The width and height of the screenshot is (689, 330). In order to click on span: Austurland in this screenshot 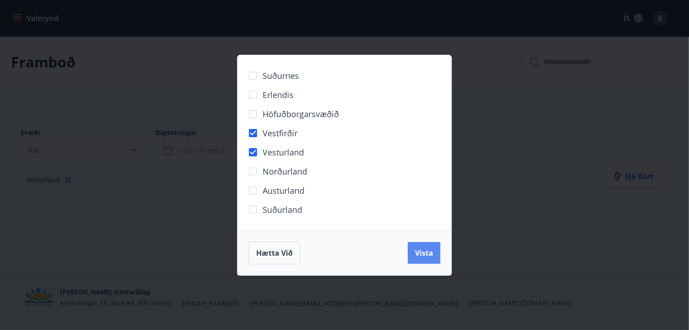, I will do `click(284, 190)`.